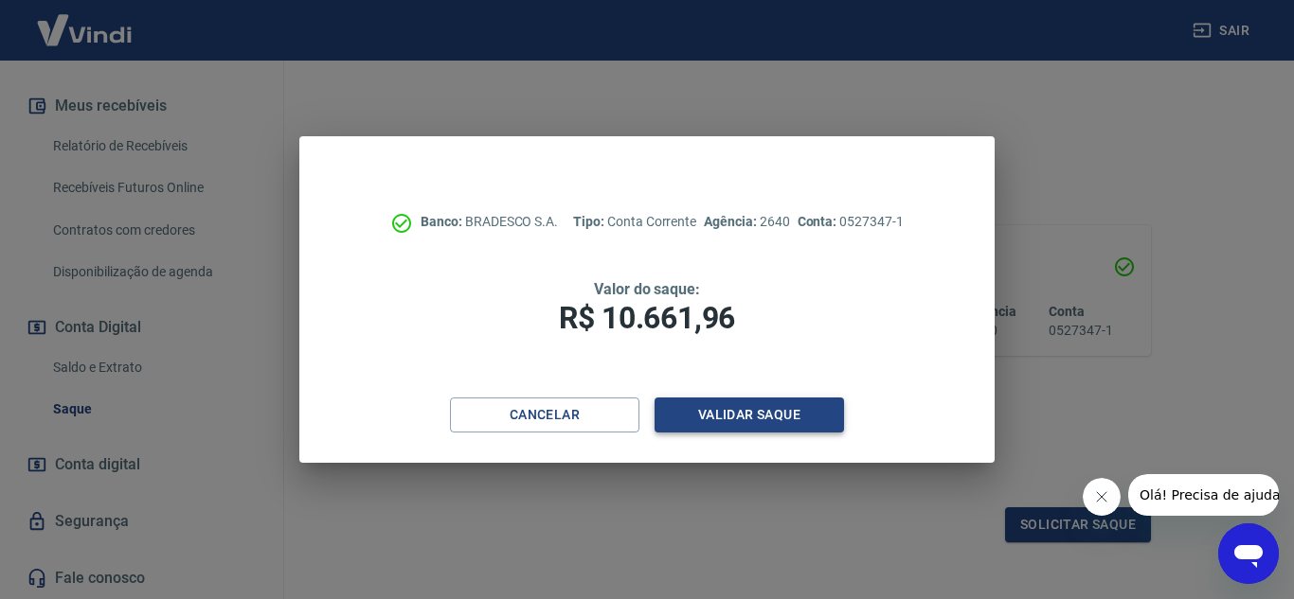  I want to click on p: BRADESCO S.A., so click(489, 222).